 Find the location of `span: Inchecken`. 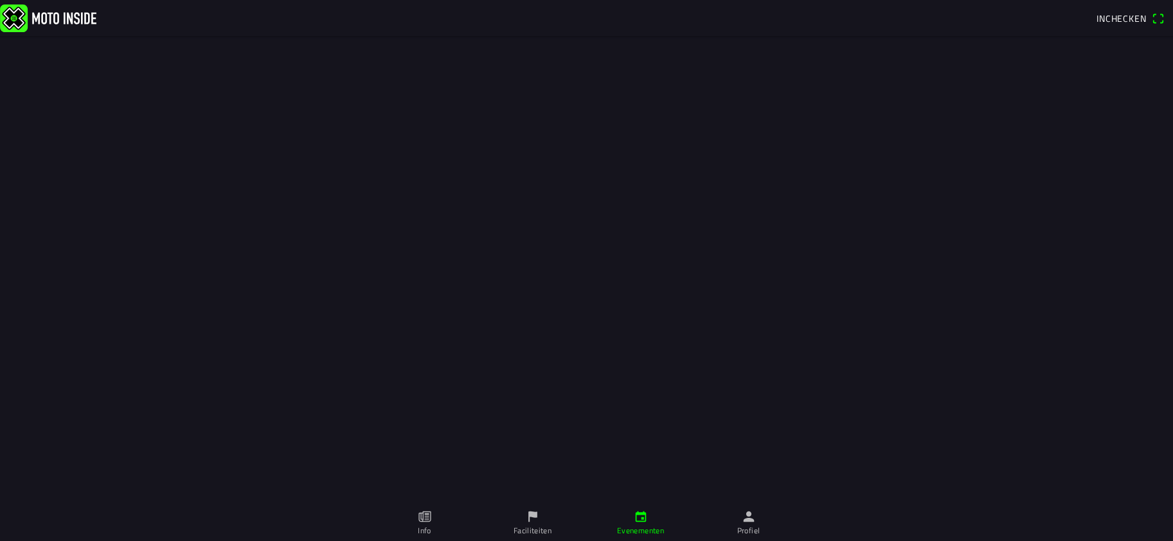

span: Inchecken is located at coordinates (1122, 18).